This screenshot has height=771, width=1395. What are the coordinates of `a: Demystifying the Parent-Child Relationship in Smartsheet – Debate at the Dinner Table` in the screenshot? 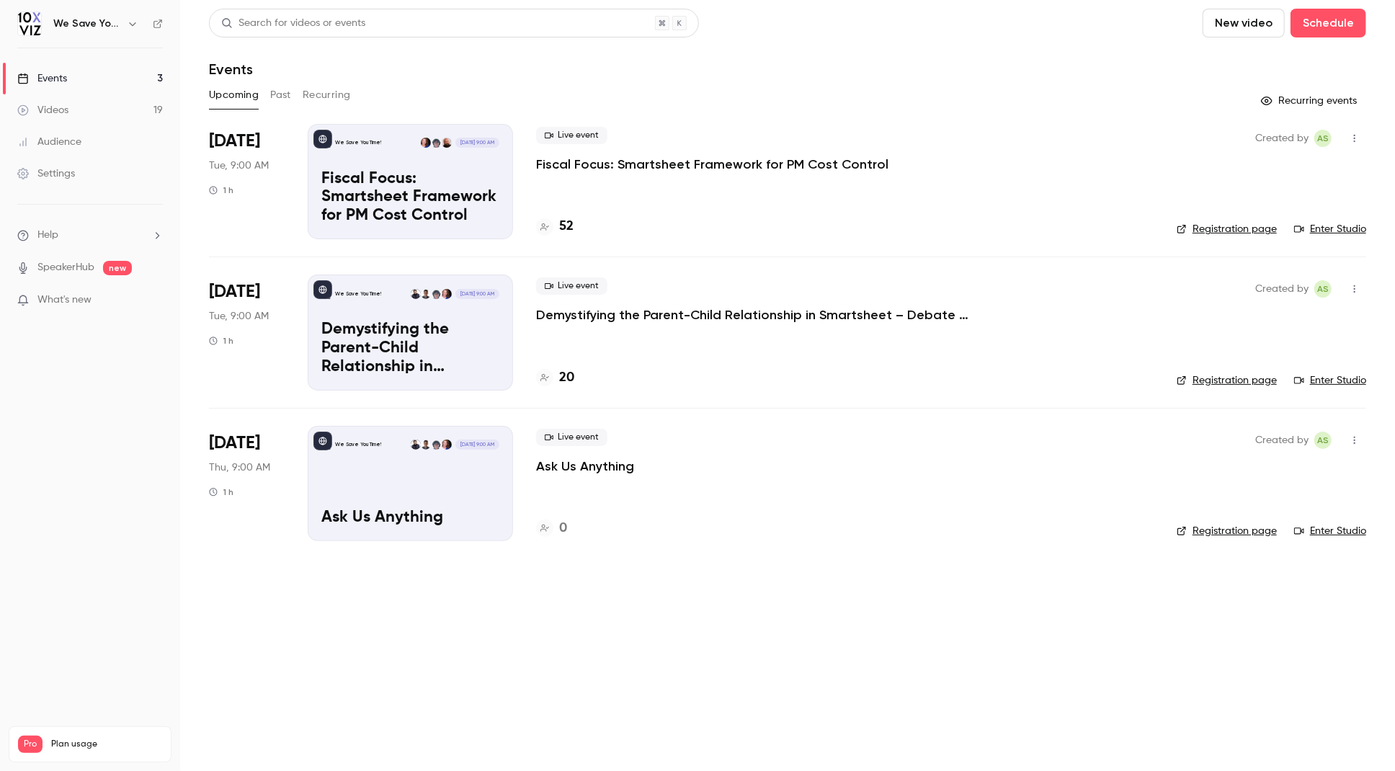 It's located at (752, 315).